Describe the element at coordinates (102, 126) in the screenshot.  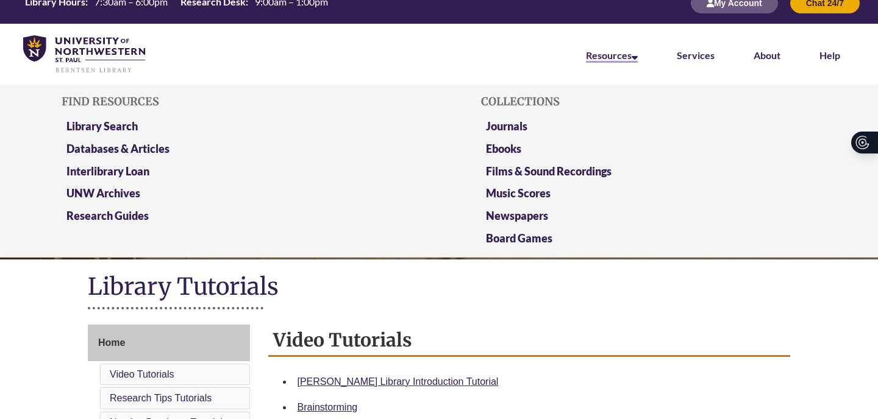
I see `a: Library Search` at that location.